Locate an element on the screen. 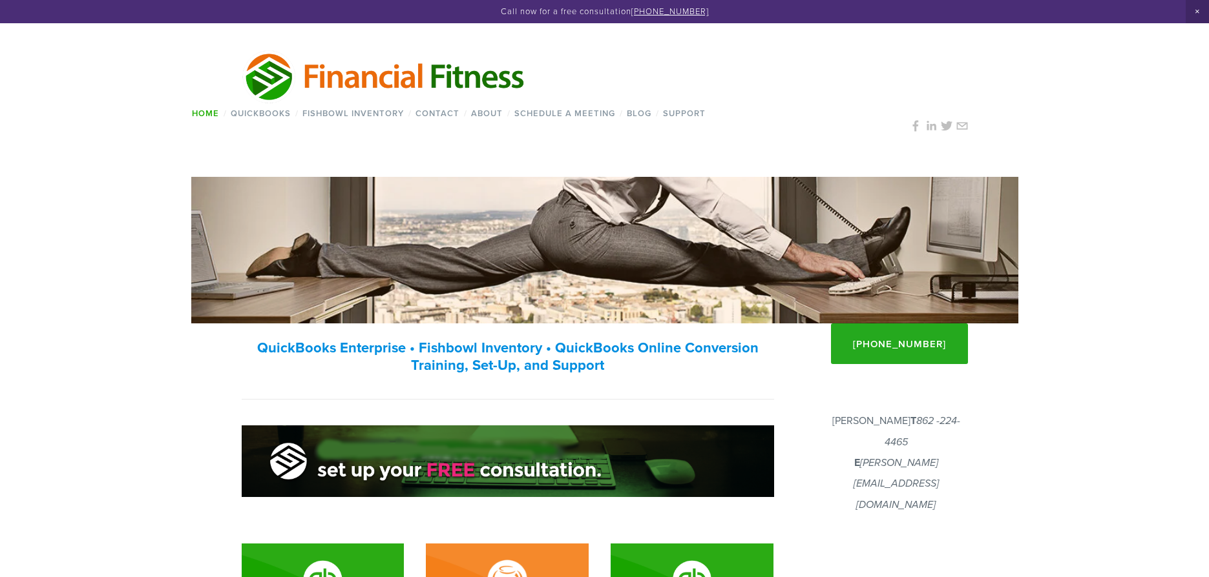 The image size is (1209, 577). strong: QuickBooks Enterprise • Fishbowl Inventory • QuickBooks Online Conversion Training, Set-Up, and S... is located at coordinates (510, 356).